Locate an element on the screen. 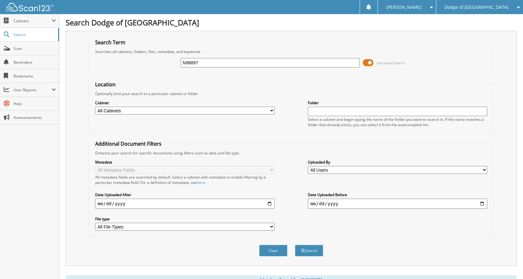  div: Optionally limit your search to a particular cabinet or folder is located at coordinates (291, 94).